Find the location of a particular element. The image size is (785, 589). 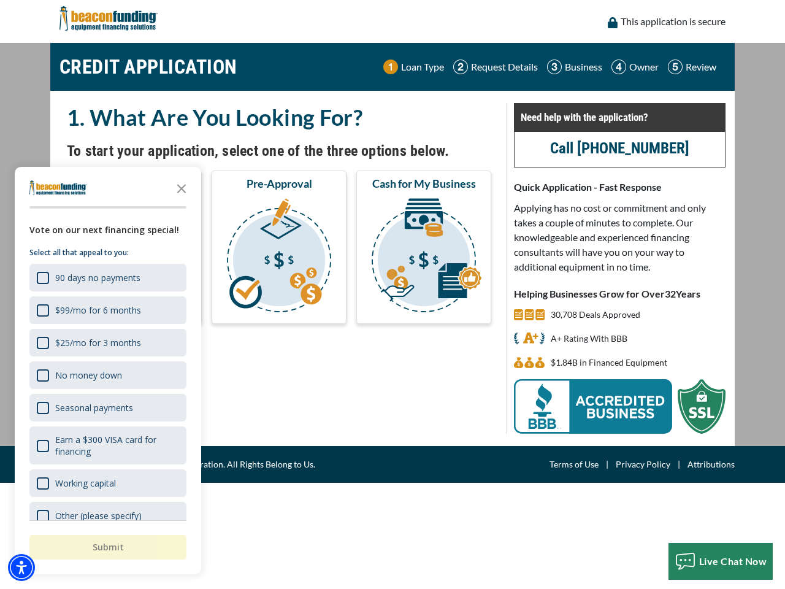

img: Step 1 is located at coordinates (391, 67).